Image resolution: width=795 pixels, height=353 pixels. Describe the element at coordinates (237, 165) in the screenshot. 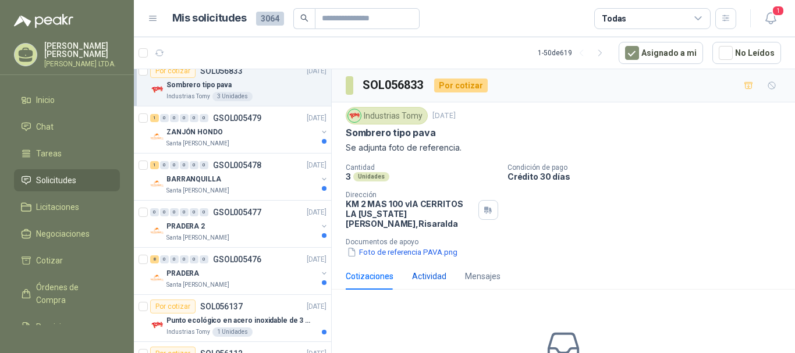

I see `p: GSOL005478` at that location.